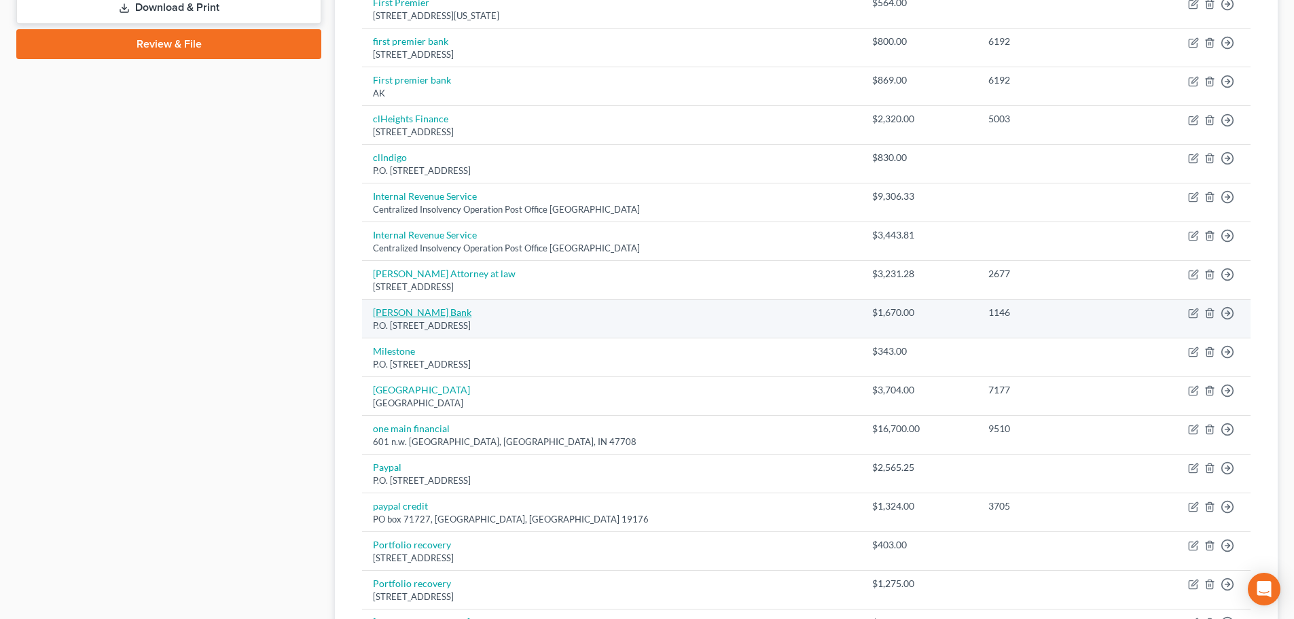 This screenshot has height=619, width=1294. What do you see at coordinates (1052, 506) in the screenshot?
I see `div: 3705` at bounding box center [1052, 506].